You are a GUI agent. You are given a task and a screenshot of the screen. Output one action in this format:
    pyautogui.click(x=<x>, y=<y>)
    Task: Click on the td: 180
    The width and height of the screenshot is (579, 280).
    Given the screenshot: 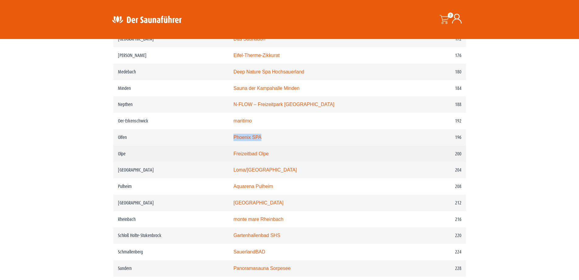 What is the action you would take?
    pyautogui.click(x=434, y=72)
    